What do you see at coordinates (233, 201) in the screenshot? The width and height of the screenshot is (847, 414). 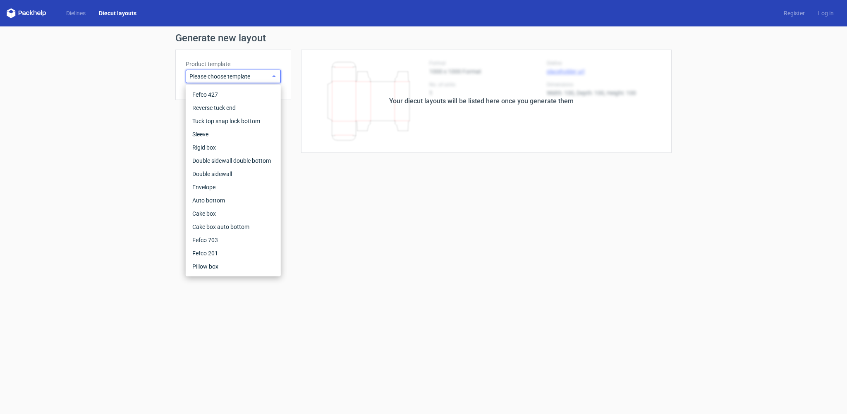 I see `div: Auto bottom` at bounding box center [233, 201].